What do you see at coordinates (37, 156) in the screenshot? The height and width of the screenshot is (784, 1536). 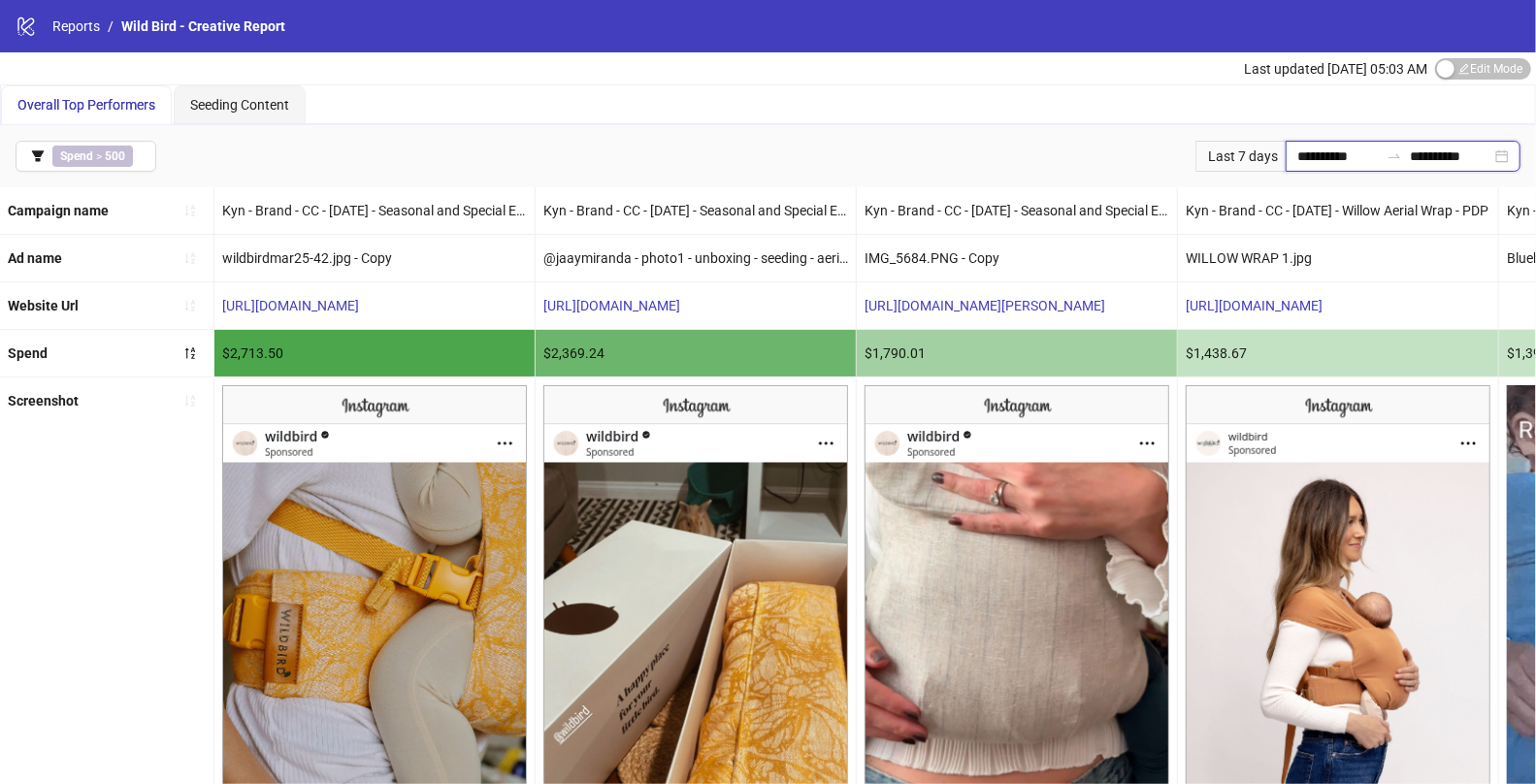 I see `span: filter` at bounding box center [37, 156].